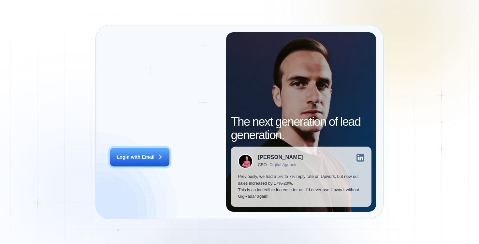 The image size is (479, 244). Describe the element at coordinates (136, 157) in the screenshot. I see `div: Login with Email` at that location.